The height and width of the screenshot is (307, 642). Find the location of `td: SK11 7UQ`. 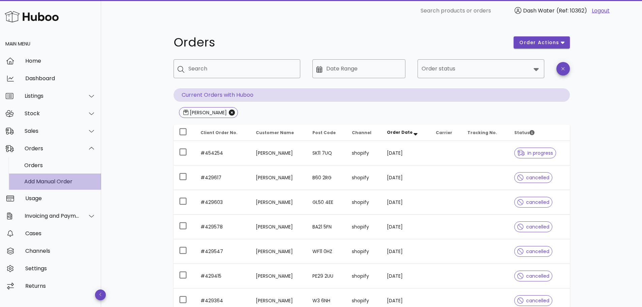

td: SK11 7UQ is located at coordinates (326, 153).